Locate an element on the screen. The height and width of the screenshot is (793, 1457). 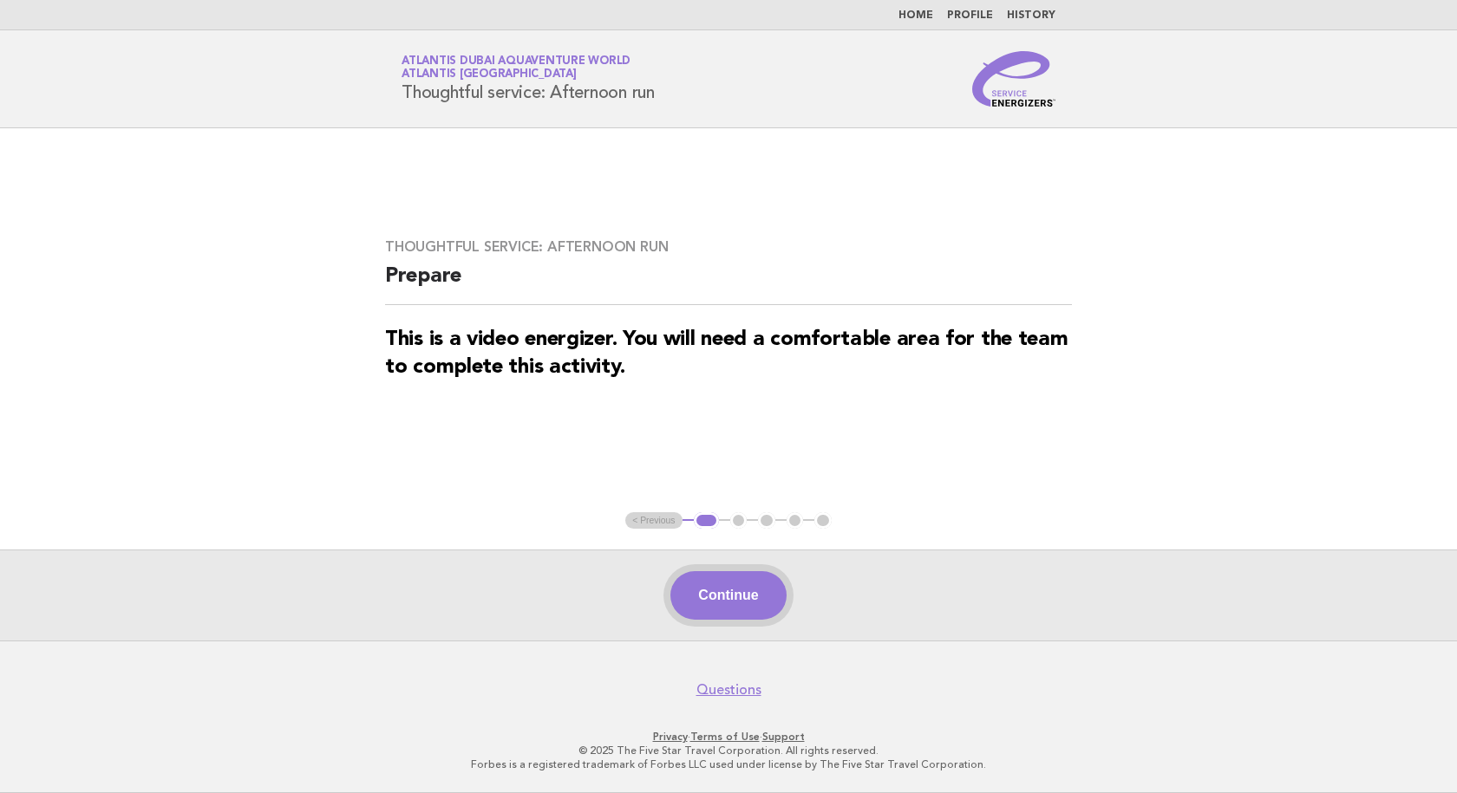
a: Home is located at coordinates (916, 16).